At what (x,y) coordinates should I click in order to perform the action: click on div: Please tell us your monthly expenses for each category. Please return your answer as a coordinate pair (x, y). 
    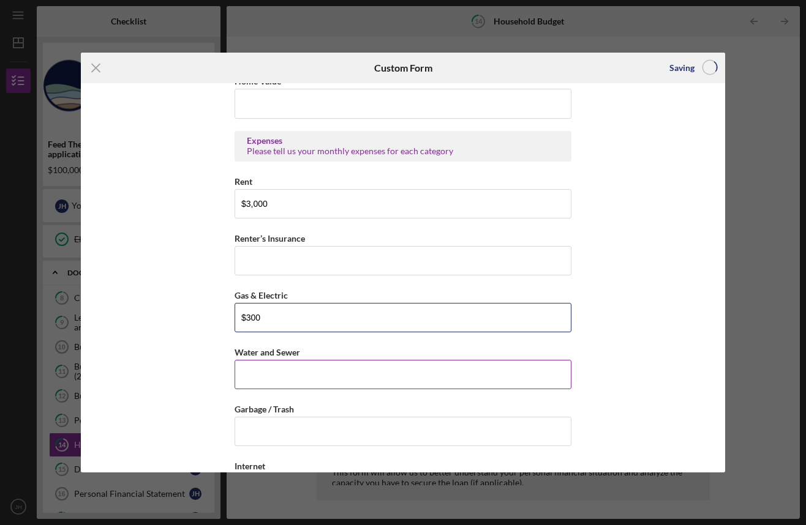
    Looking at the image, I should click on (403, 151).